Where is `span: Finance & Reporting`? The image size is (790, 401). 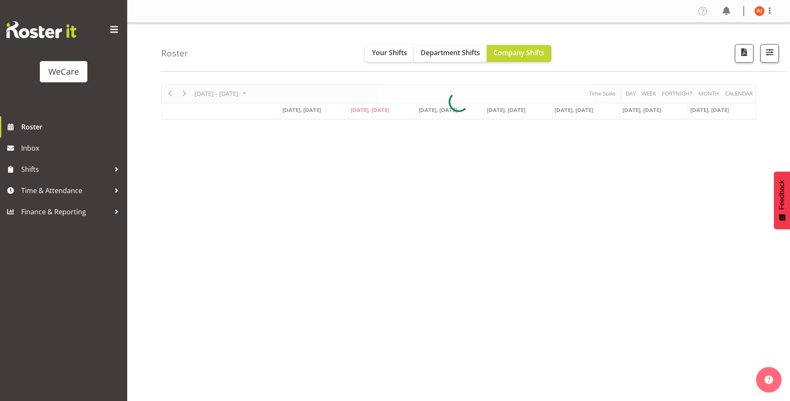 span: Finance & Reporting is located at coordinates (66, 212).